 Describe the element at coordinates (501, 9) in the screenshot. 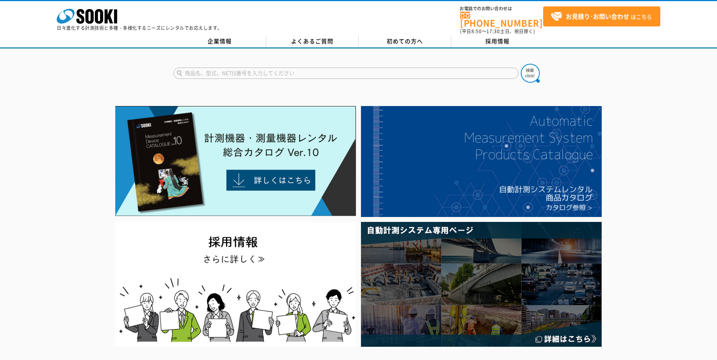

I see `span: お電話でのお問い合わせは` at that location.